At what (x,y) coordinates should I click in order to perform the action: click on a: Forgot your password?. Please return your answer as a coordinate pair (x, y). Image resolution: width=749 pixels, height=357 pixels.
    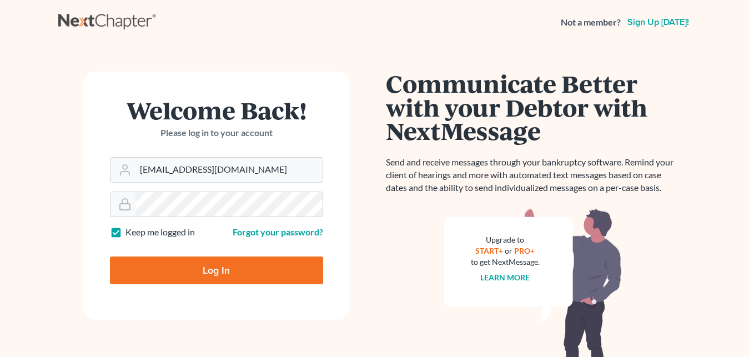
    Looking at the image, I should click on (278, 232).